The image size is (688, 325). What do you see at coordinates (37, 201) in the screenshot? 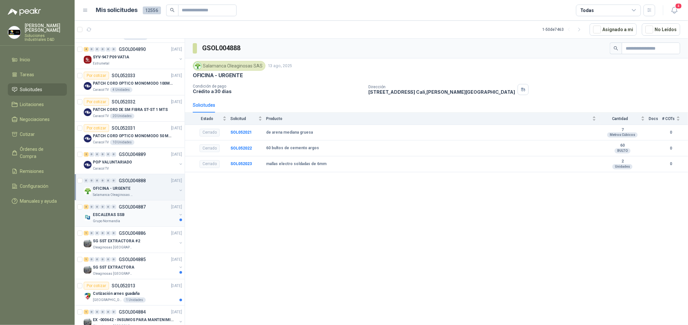
I see `a: Manuales y ayuda` at bounding box center [37, 201].